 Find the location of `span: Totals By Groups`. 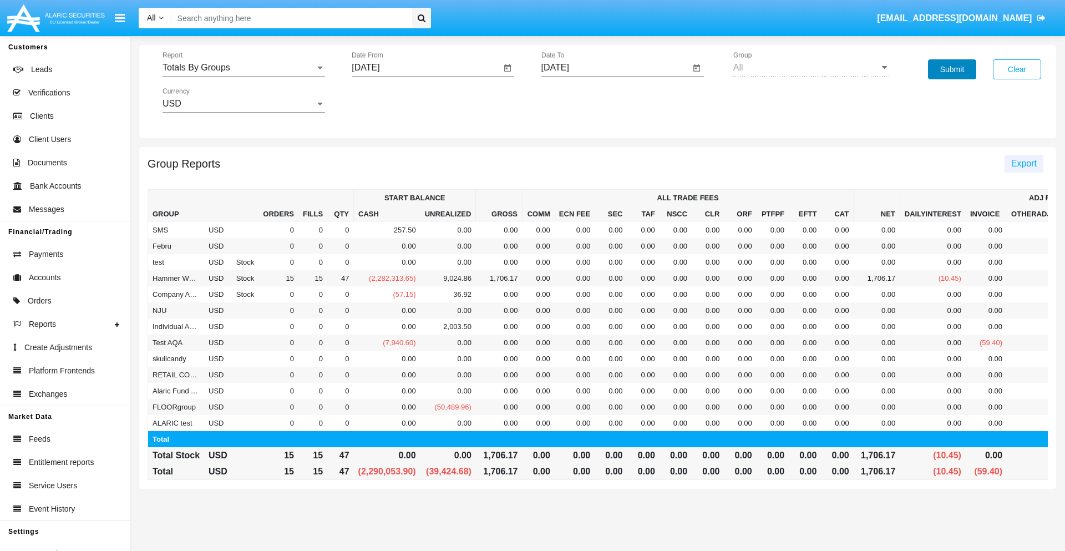

span: Totals By Groups is located at coordinates (196, 67).